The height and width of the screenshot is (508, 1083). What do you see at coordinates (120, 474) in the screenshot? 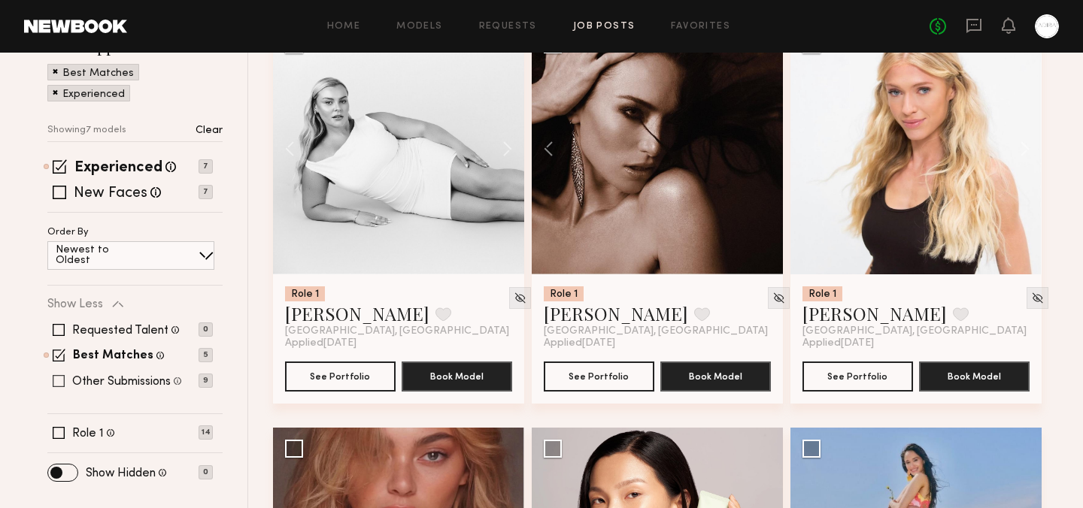
I see `label: Show Hidden` at bounding box center [120, 474].